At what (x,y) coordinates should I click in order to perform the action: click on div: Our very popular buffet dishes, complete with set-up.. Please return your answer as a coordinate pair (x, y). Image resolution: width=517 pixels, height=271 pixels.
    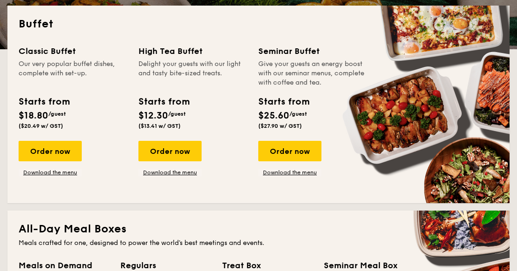
    Looking at the image, I should click on (73, 73).